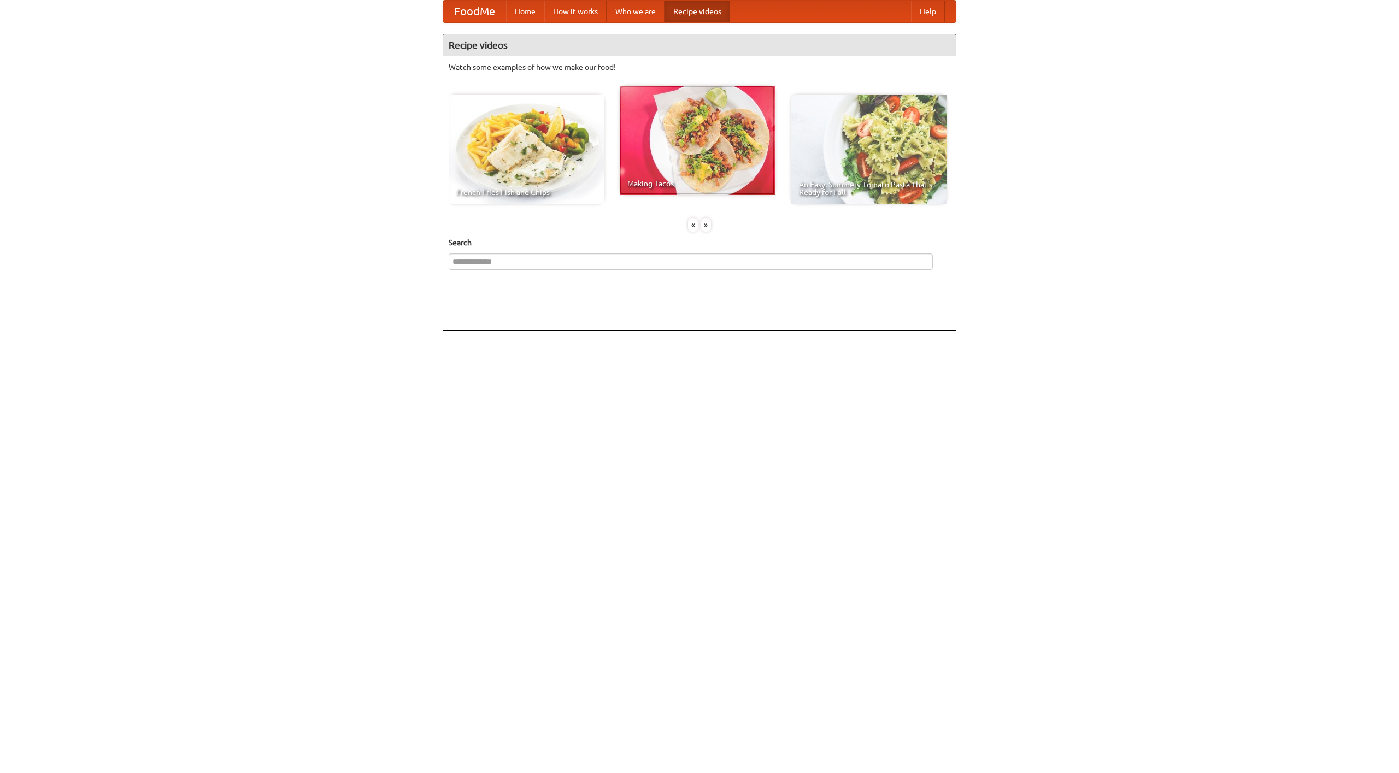  I want to click on a: Help, so click(928, 11).